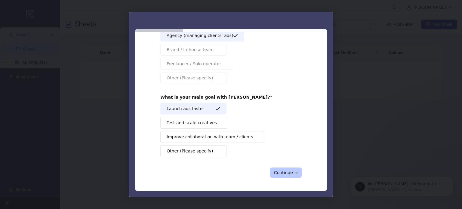  What do you see at coordinates (202, 35) in the screenshot?
I see `button: Agency (managing clients’ ads)` at bounding box center [202, 35].